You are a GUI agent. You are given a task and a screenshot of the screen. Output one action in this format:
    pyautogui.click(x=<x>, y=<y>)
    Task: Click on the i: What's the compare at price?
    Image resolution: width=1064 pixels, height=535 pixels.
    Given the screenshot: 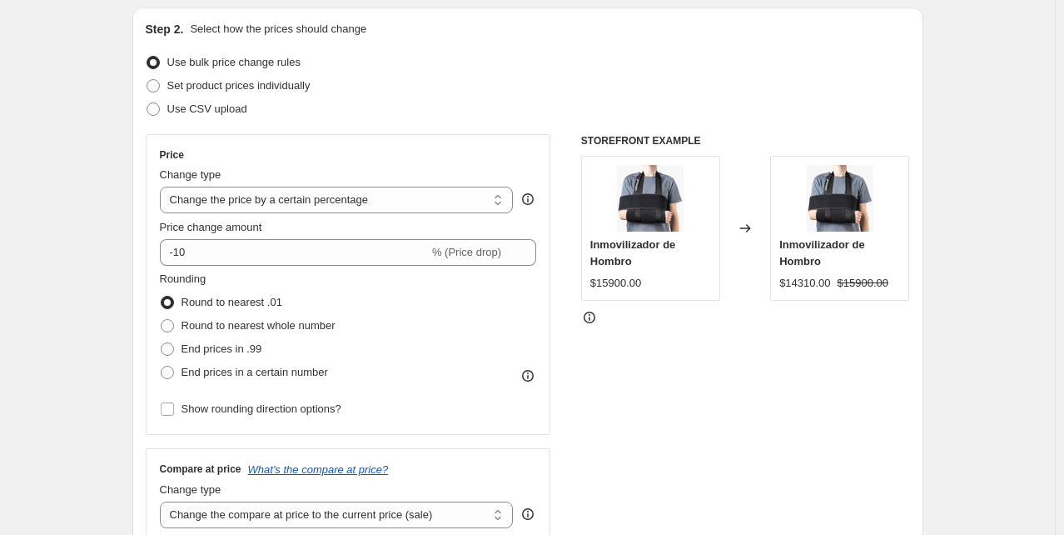 What is the action you would take?
    pyautogui.click(x=318, y=469)
    